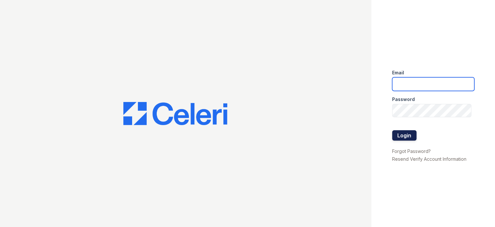 The height and width of the screenshot is (227, 495). I want to click on button: Login, so click(404, 135).